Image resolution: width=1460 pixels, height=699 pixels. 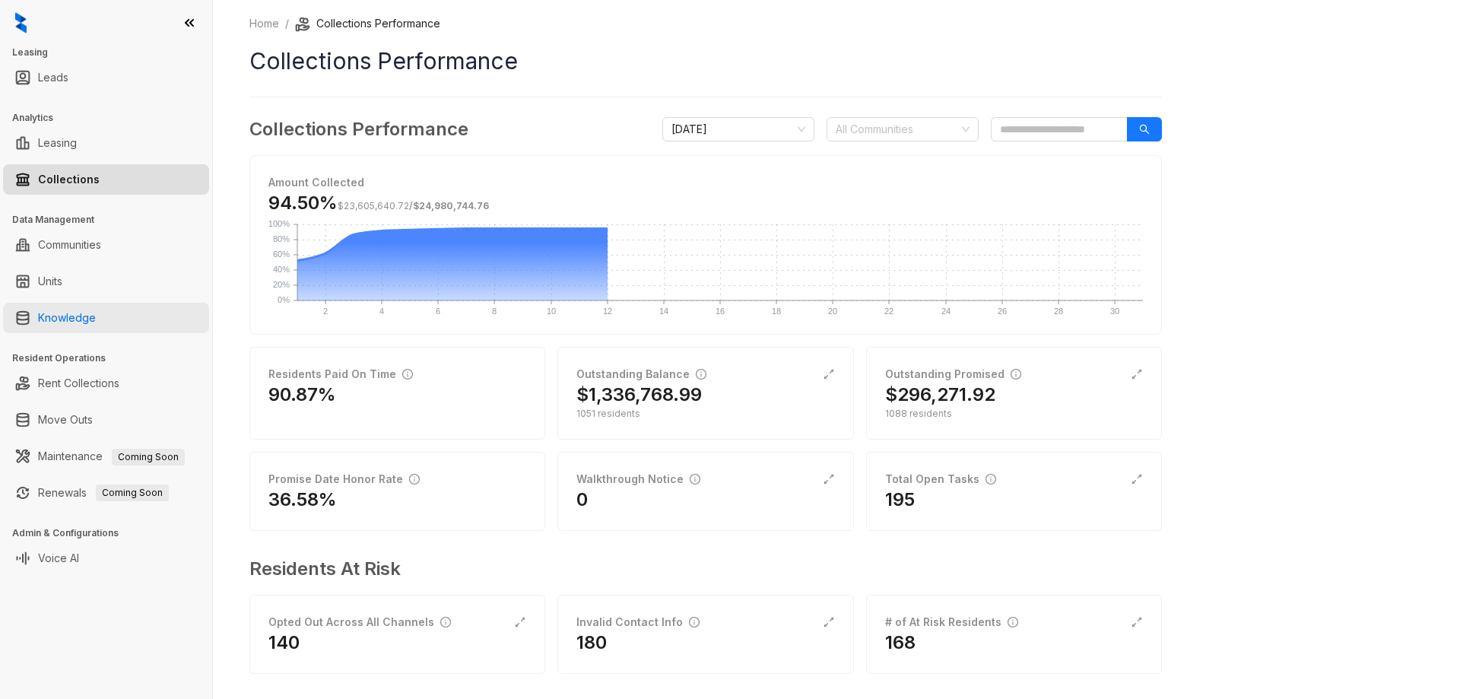 What do you see at coordinates (373, 205) in the screenshot?
I see `span: $23,605,640.72` at bounding box center [373, 205].